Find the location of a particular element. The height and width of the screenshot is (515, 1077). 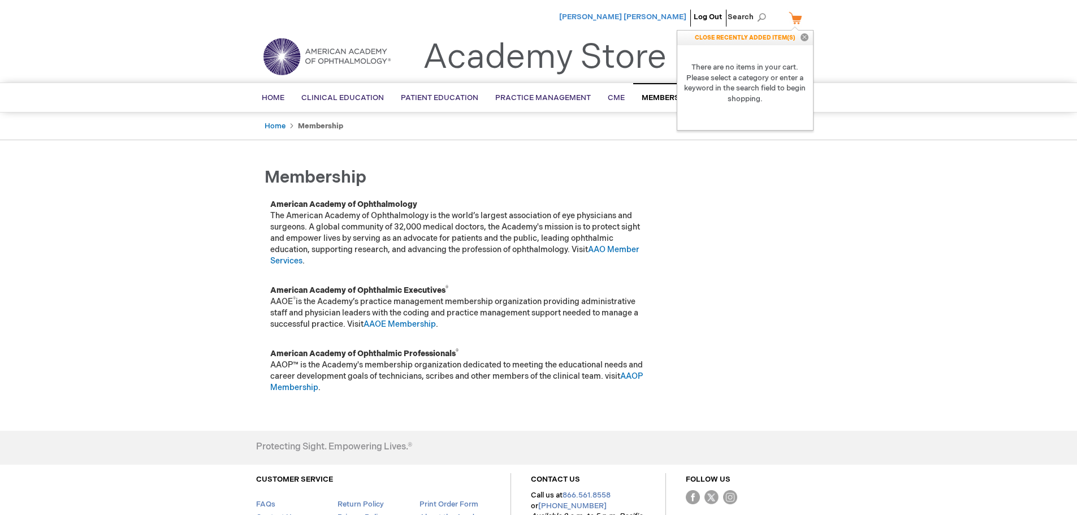

p: CLOSE RECENTLY ADDED ITEM(S) is located at coordinates (745, 38).